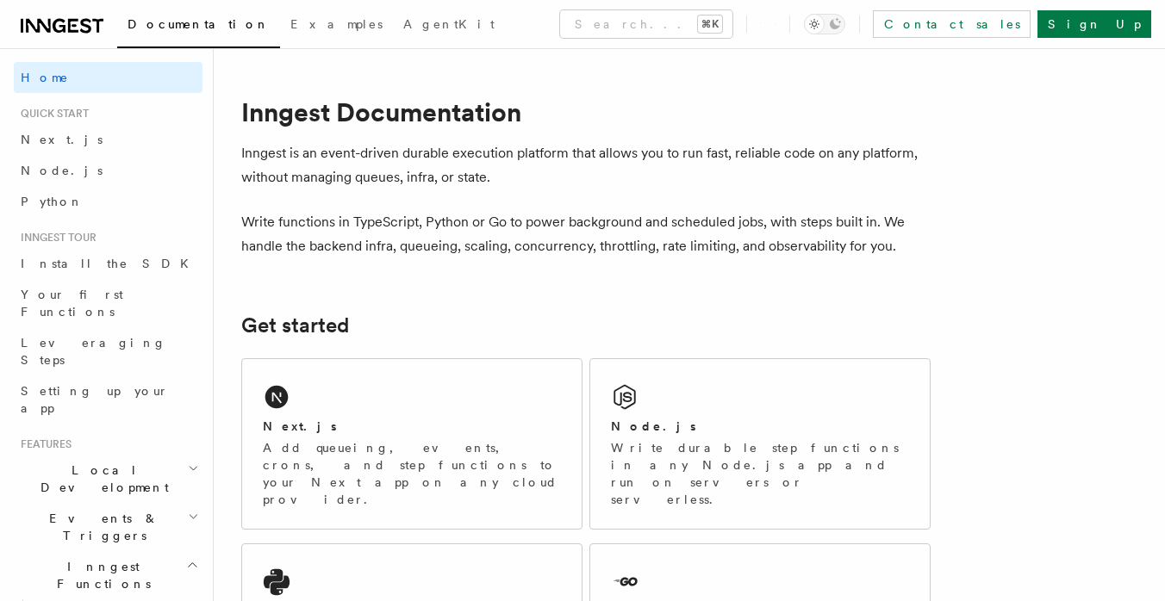 The width and height of the screenshot is (1165, 601). I want to click on h1: Inngest Documentation, so click(586, 112).